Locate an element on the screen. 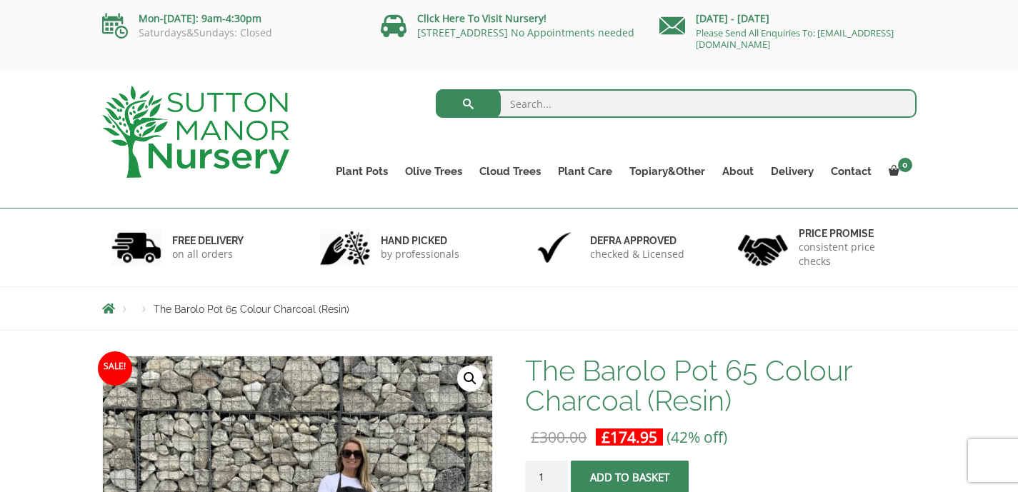 The image size is (1018, 492). img: 4.jpg is located at coordinates (763, 247).